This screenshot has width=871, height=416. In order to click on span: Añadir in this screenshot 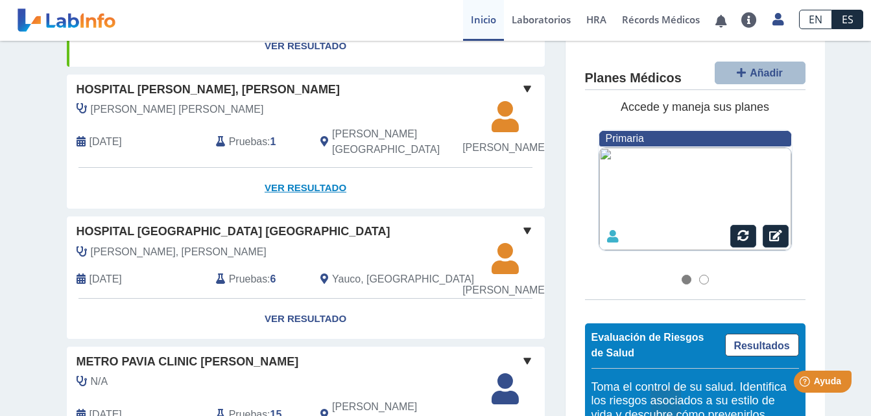, I will do `click(766, 73)`.